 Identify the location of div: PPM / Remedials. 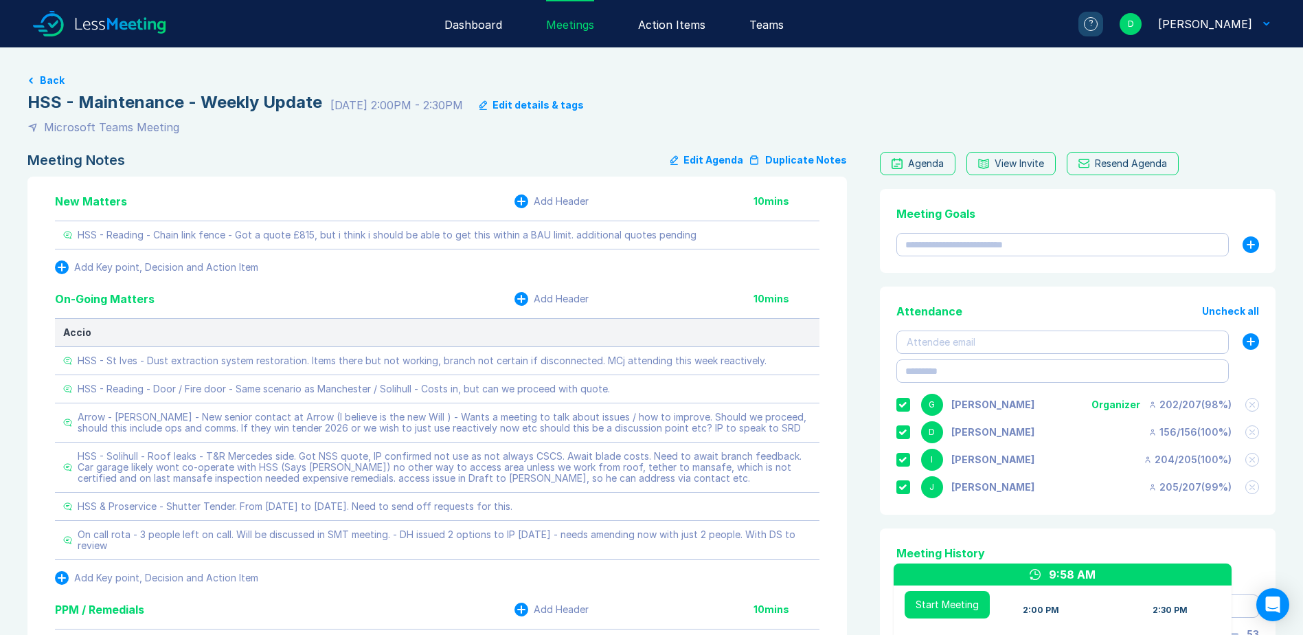
(100, 609).